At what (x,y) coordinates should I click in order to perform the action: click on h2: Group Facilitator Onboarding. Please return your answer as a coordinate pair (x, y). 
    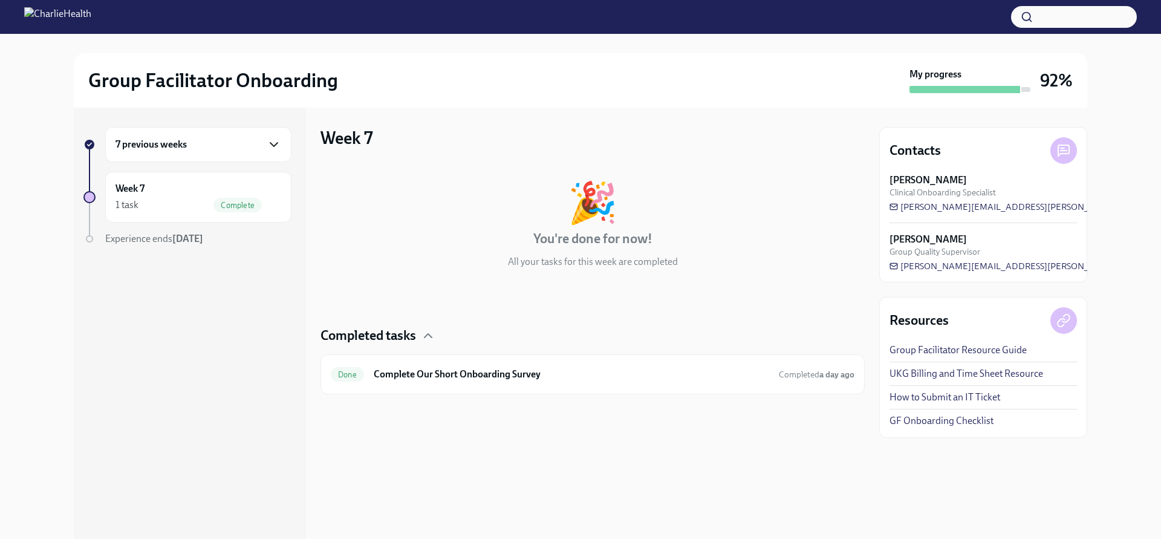
    Looking at the image, I should click on (213, 80).